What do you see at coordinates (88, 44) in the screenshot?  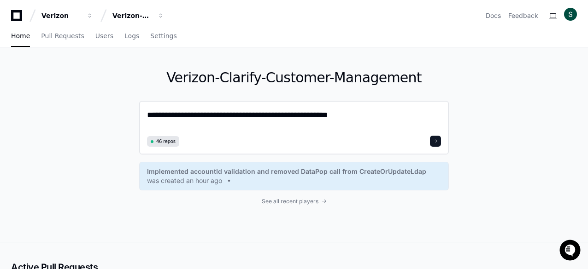 I see `div: Welcome` at bounding box center [88, 44].